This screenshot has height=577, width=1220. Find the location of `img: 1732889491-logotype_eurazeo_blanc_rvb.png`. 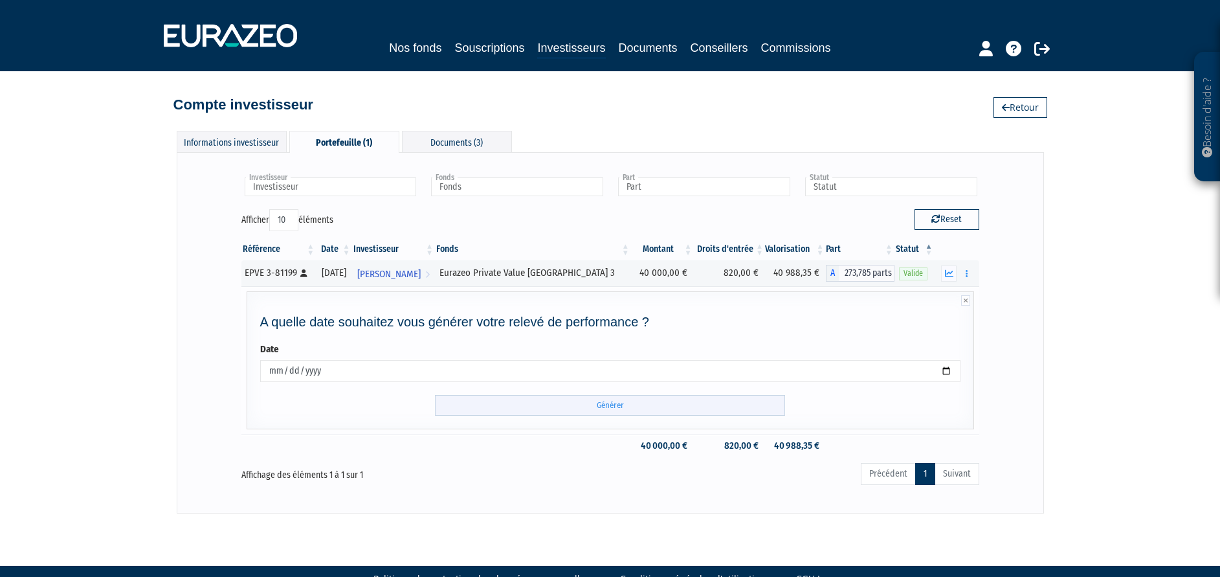

img: 1732889491-logotype_eurazeo_blanc_rvb.png is located at coordinates (230, 36).